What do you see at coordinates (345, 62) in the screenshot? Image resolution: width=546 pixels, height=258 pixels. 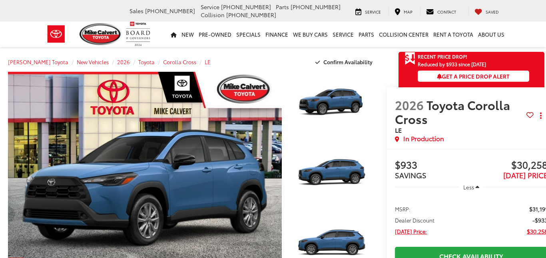 I see `button: Confirm Availability` at bounding box center [345, 62].